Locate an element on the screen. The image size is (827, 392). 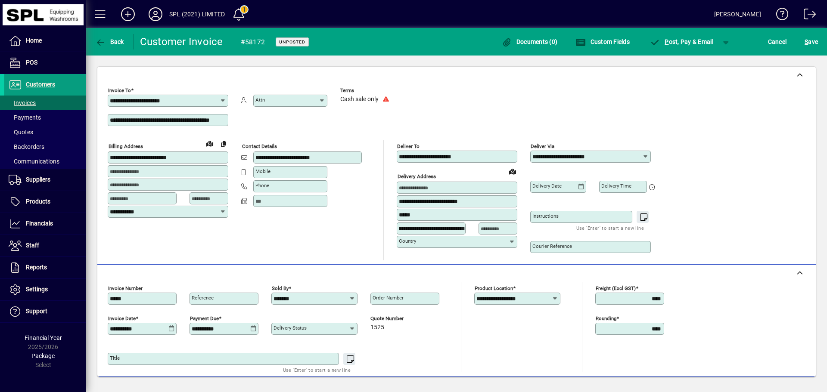
span: P is located at coordinates (667, 42).